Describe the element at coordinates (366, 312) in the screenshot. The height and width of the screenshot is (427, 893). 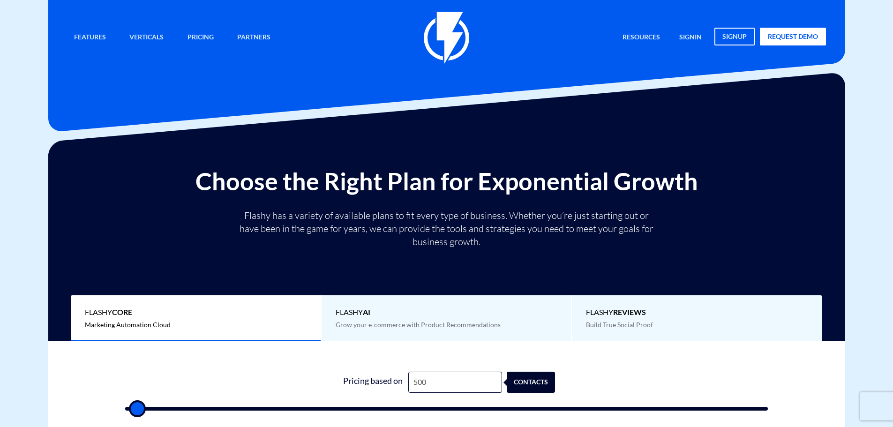
I see `b: AI` at that location.